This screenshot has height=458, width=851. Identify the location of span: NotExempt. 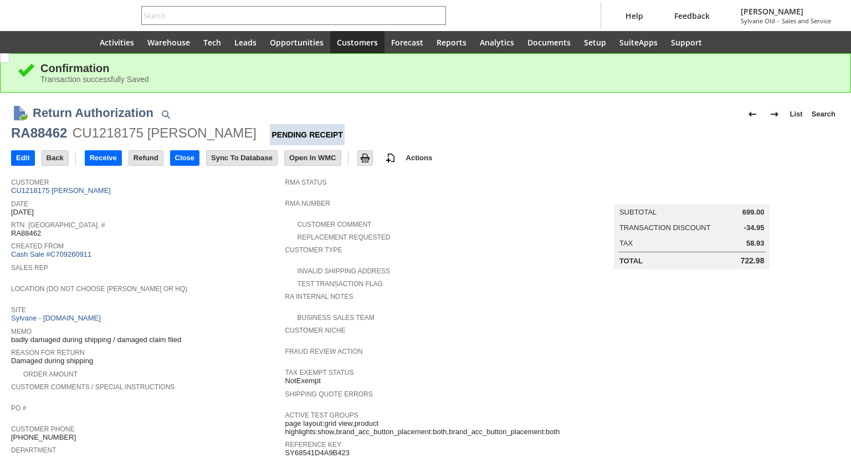
(303, 381).